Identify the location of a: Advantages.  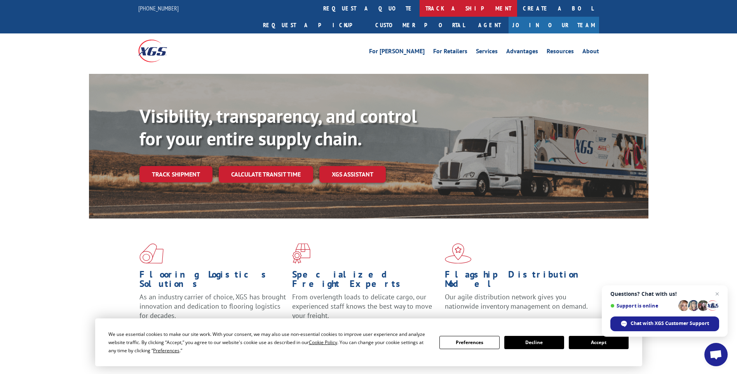
(522, 52).